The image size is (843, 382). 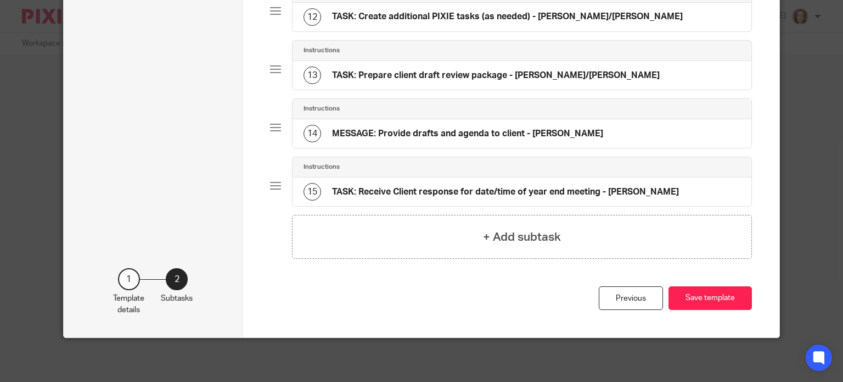 What do you see at coordinates (631, 298) in the screenshot?
I see `div: Previous` at bounding box center [631, 298].